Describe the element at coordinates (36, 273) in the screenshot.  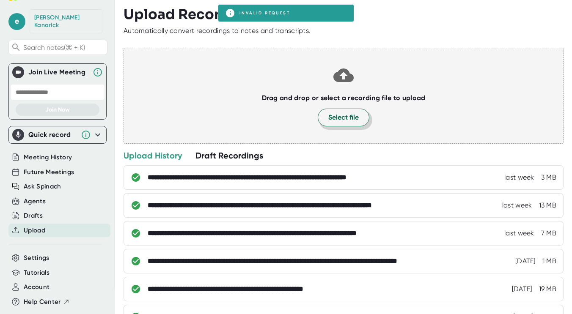
I see `button: Tutorials` at that location.